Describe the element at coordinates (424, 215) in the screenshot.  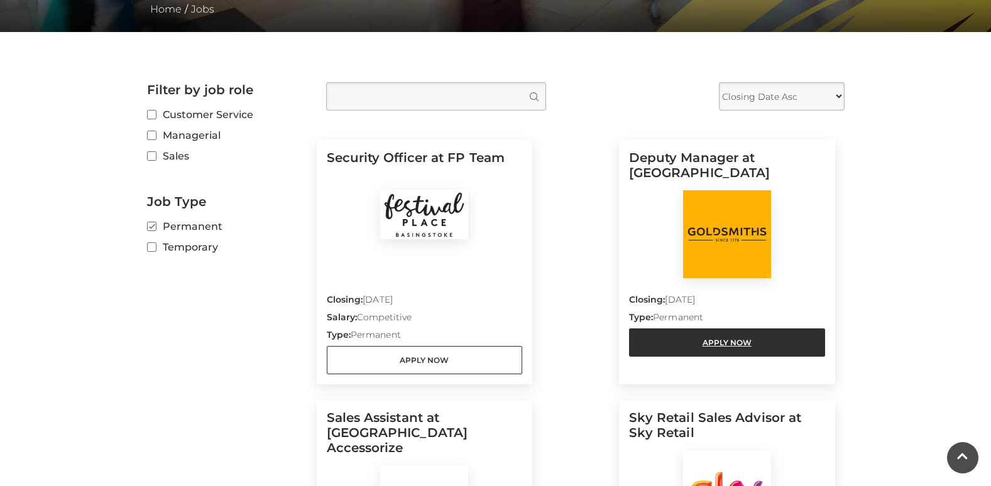
I see `img: Festival Place` at that location.